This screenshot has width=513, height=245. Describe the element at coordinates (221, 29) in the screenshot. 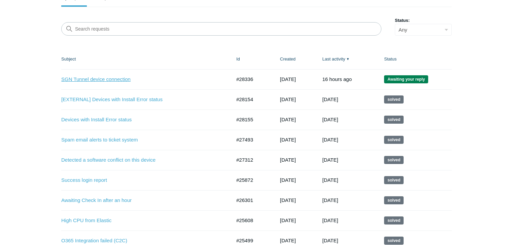

I see `input: Search requests` at that location.